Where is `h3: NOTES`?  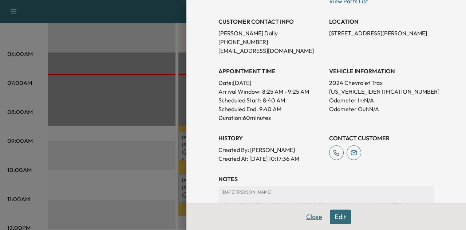
h3: NOTES is located at coordinates (327, 179).